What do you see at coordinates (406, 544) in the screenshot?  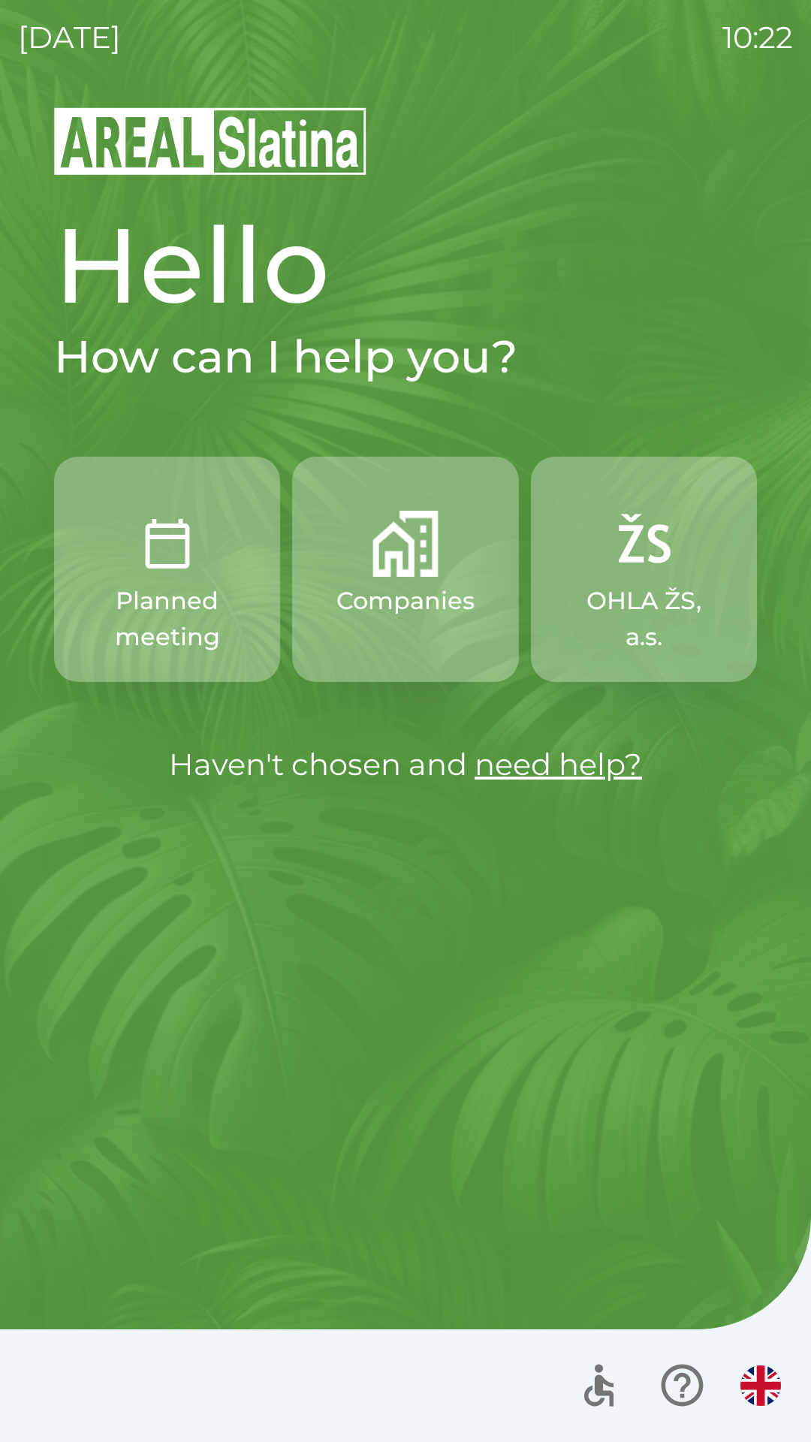 I see `img: 58b4041c-2a13-40f9-aad2-b58ace873f8c.png` at bounding box center [406, 544].